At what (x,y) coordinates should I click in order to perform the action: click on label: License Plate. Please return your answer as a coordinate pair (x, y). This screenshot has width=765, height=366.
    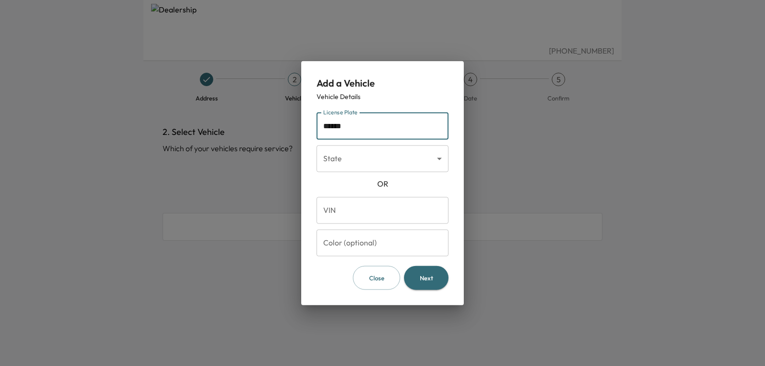
    Looking at the image, I should click on (340, 112).